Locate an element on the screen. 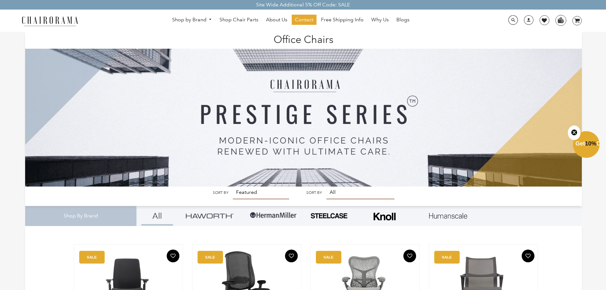 The width and height of the screenshot is (606, 290). h1: Office Chairs is located at coordinates (303, 38).